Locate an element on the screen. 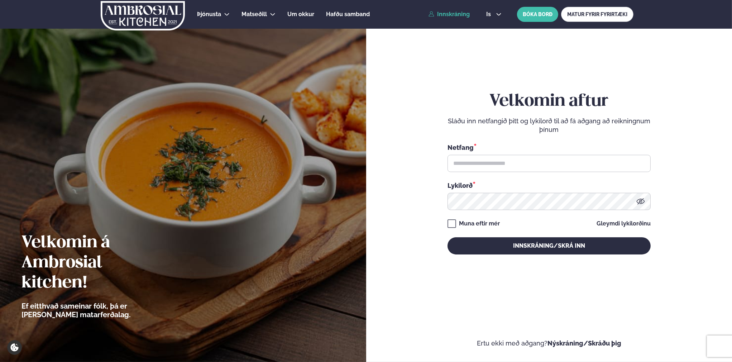 The width and height of the screenshot is (732, 362). h2: Velkomin aftur is located at coordinates (549, 101).